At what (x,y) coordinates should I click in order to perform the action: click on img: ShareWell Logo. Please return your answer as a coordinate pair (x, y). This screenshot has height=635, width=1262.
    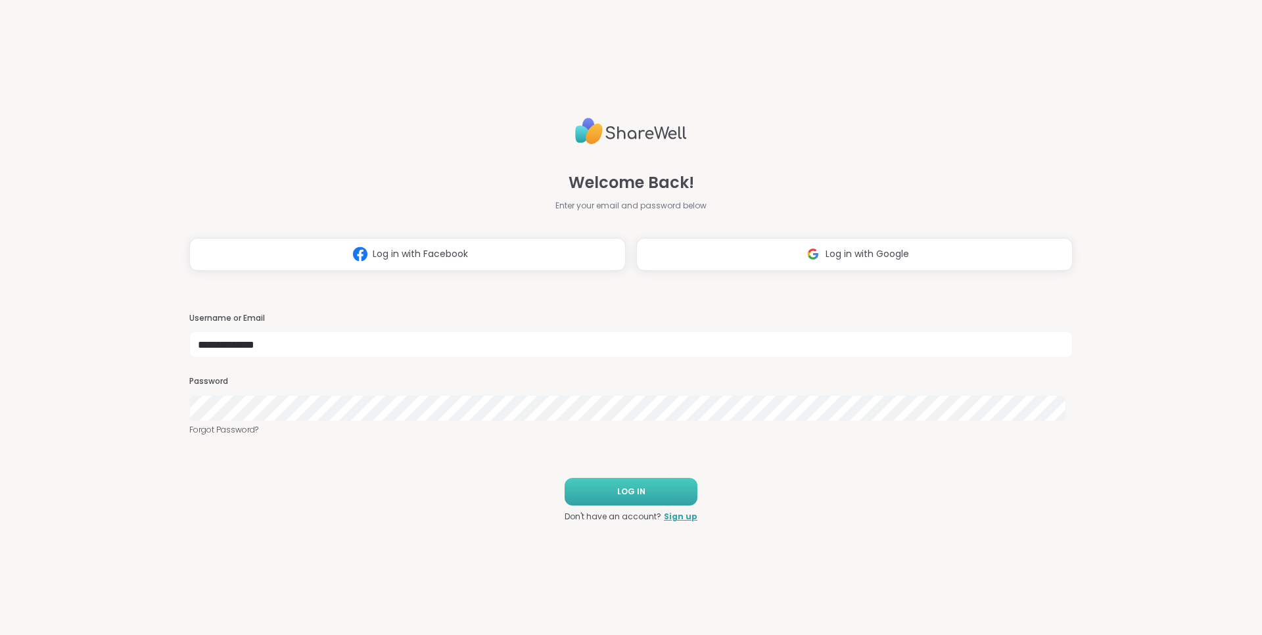
    Looking at the image, I should click on (631, 131).